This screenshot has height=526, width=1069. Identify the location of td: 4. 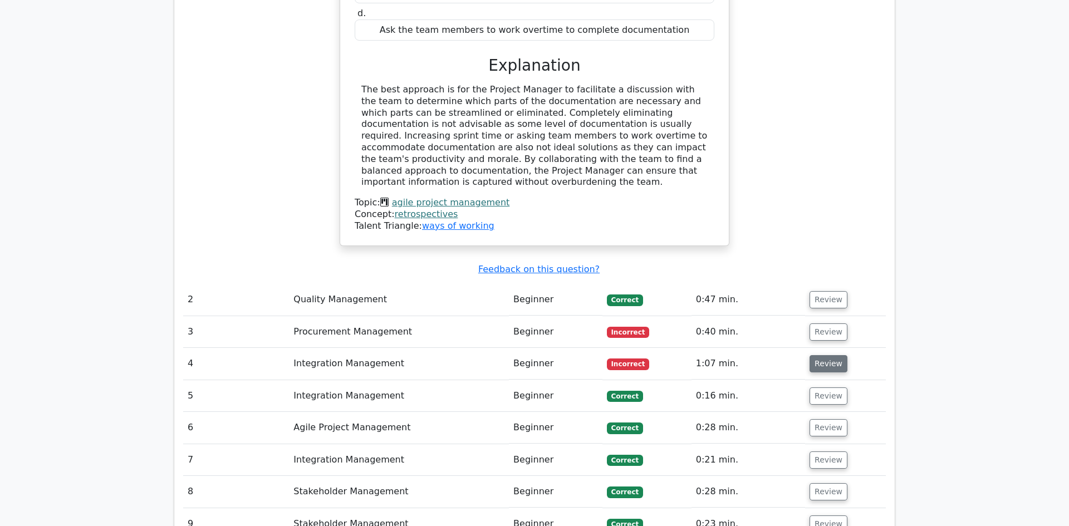
(236, 364).